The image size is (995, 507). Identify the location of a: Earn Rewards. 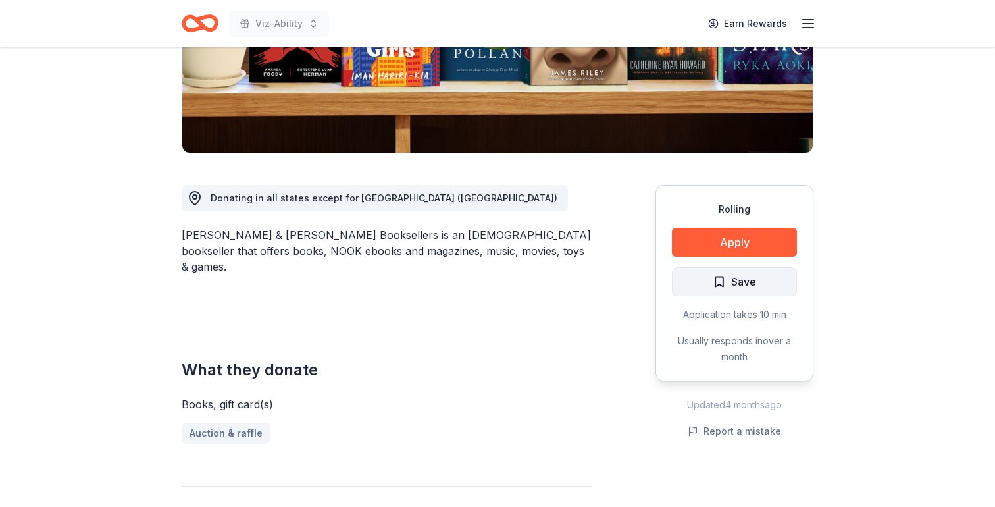
(747, 24).